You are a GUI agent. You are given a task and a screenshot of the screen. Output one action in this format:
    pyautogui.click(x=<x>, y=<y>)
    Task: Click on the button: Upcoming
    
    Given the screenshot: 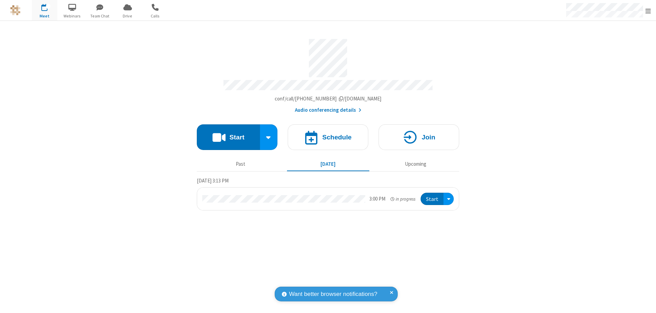 What is the action you would take?
    pyautogui.click(x=415, y=164)
    